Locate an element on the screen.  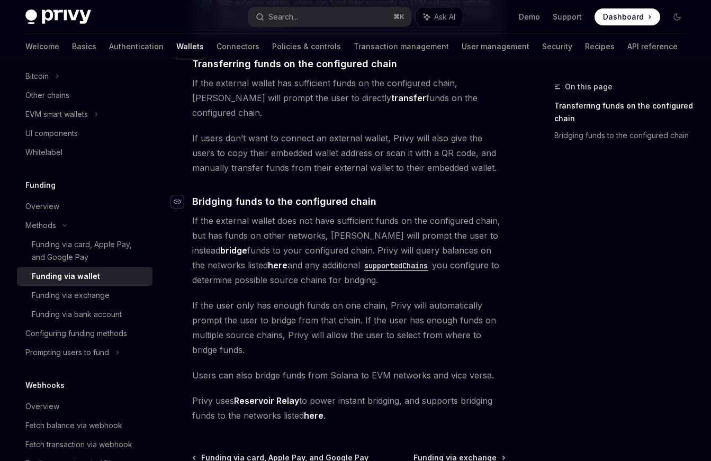
a: Security is located at coordinates (557, 47).